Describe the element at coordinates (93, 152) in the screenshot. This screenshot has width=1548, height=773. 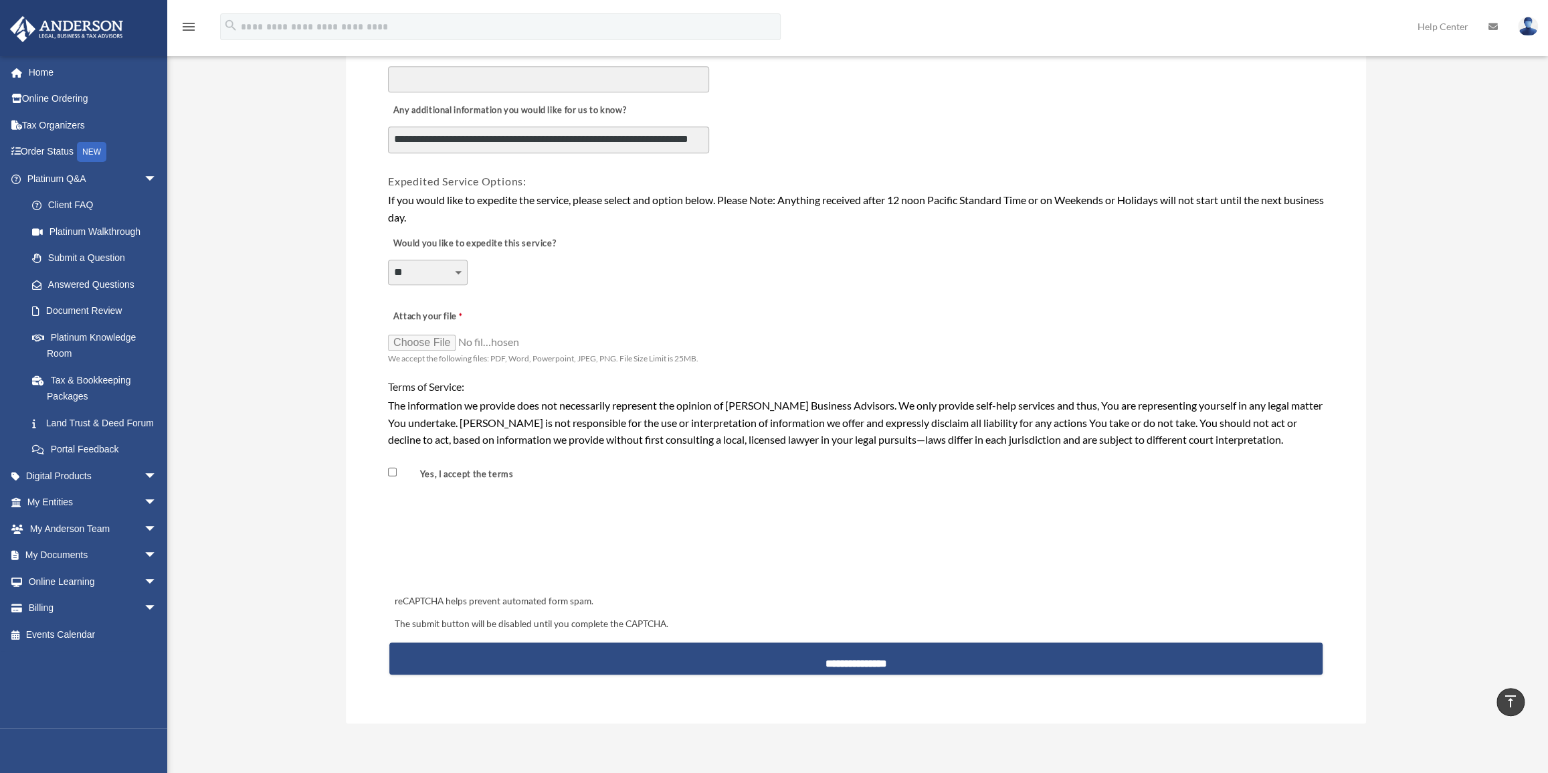
I see `a: Order StatusNEW` at that location.